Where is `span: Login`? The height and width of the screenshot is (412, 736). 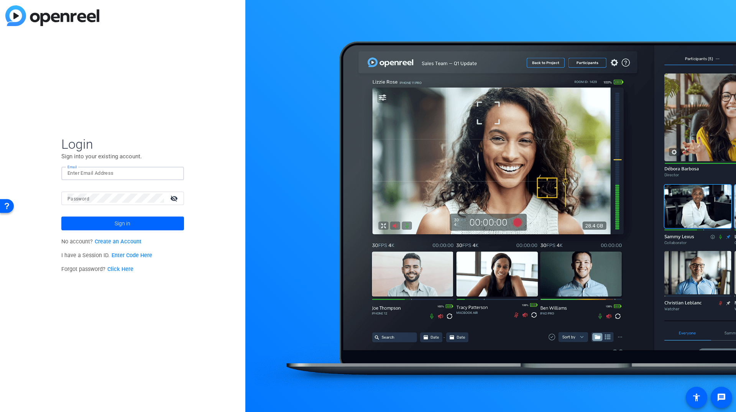 span: Login is located at coordinates (123, 144).